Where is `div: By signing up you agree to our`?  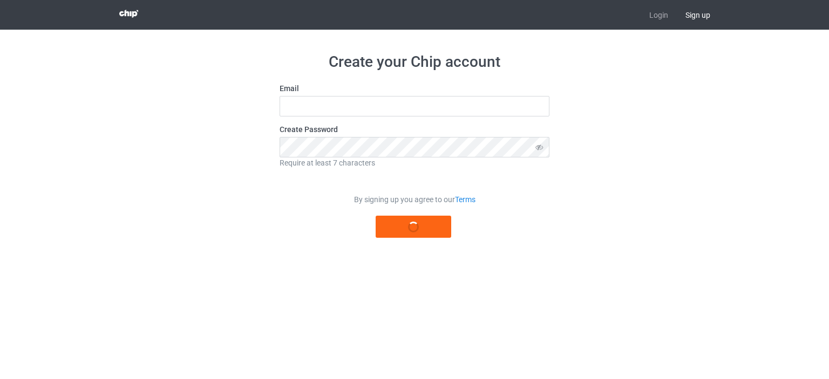 div: By signing up you agree to our is located at coordinates (414, 200).